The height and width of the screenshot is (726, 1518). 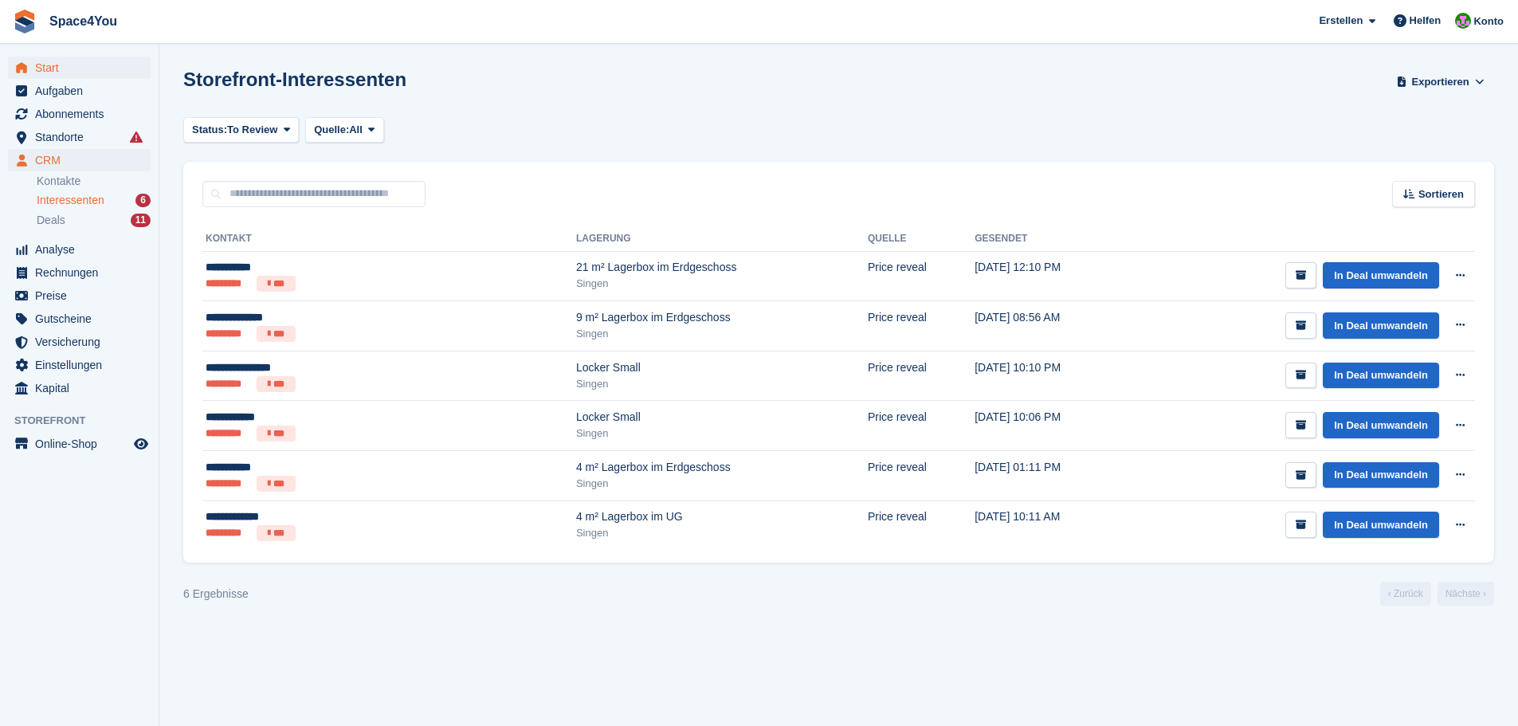 I want to click on span: Storefront, so click(x=86, y=421).